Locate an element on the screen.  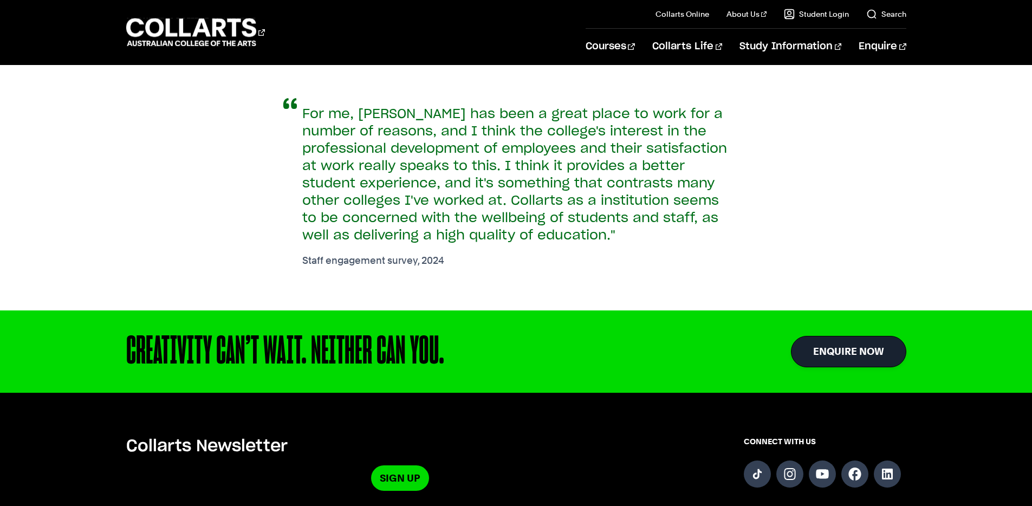
a: Study Information is located at coordinates (790, 47).